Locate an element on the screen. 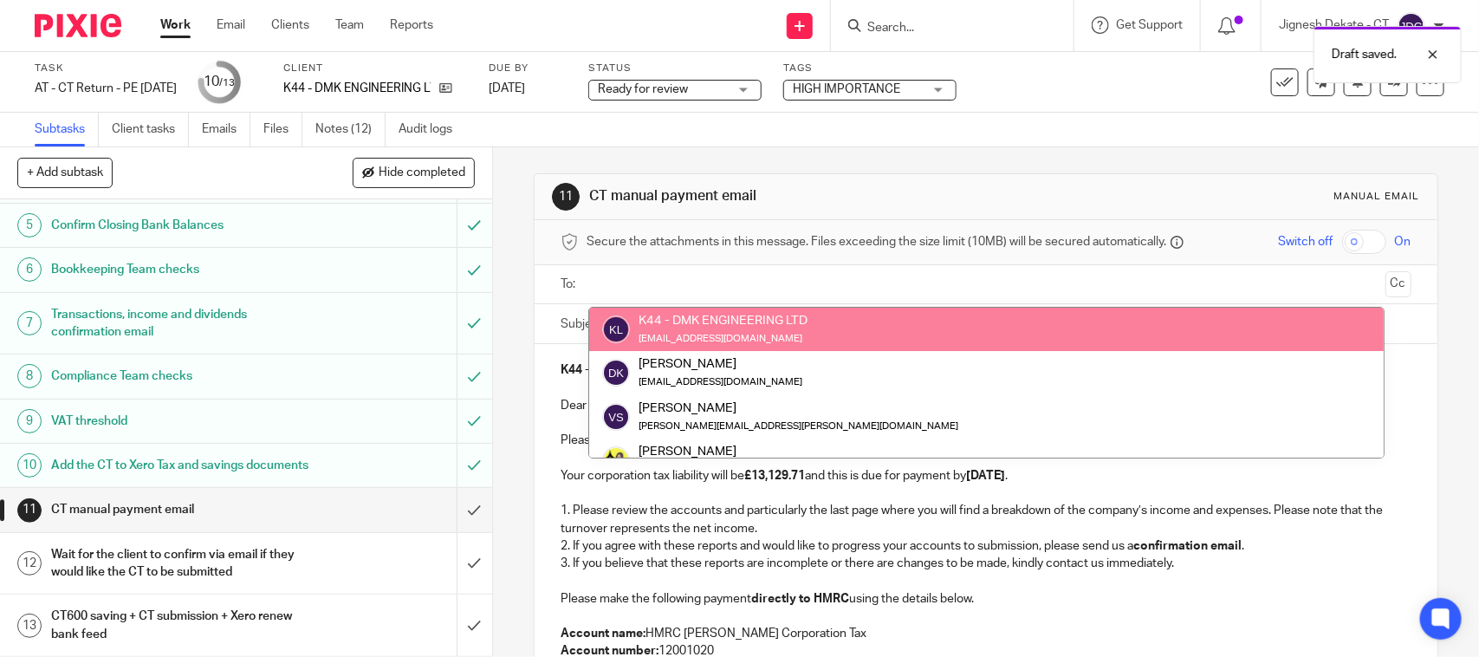 Image resolution: width=1479 pixels, height=657 pixels. h1: Transactions, income and dividends confirmation email is located at coordinates (180, 323).